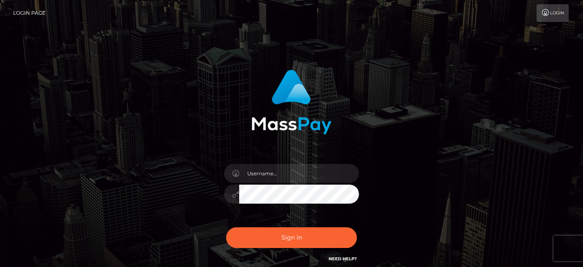 The image size is (583, 267). Describe the element at coordinates (292, 102) in the screenshot. I see `img: MassPay Login` at that location.